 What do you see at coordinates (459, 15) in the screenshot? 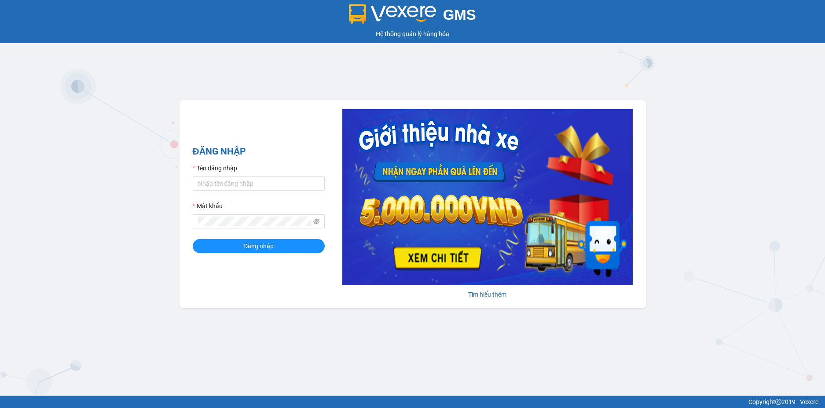
I see `span: GMS` at bounding box center [459, 15].